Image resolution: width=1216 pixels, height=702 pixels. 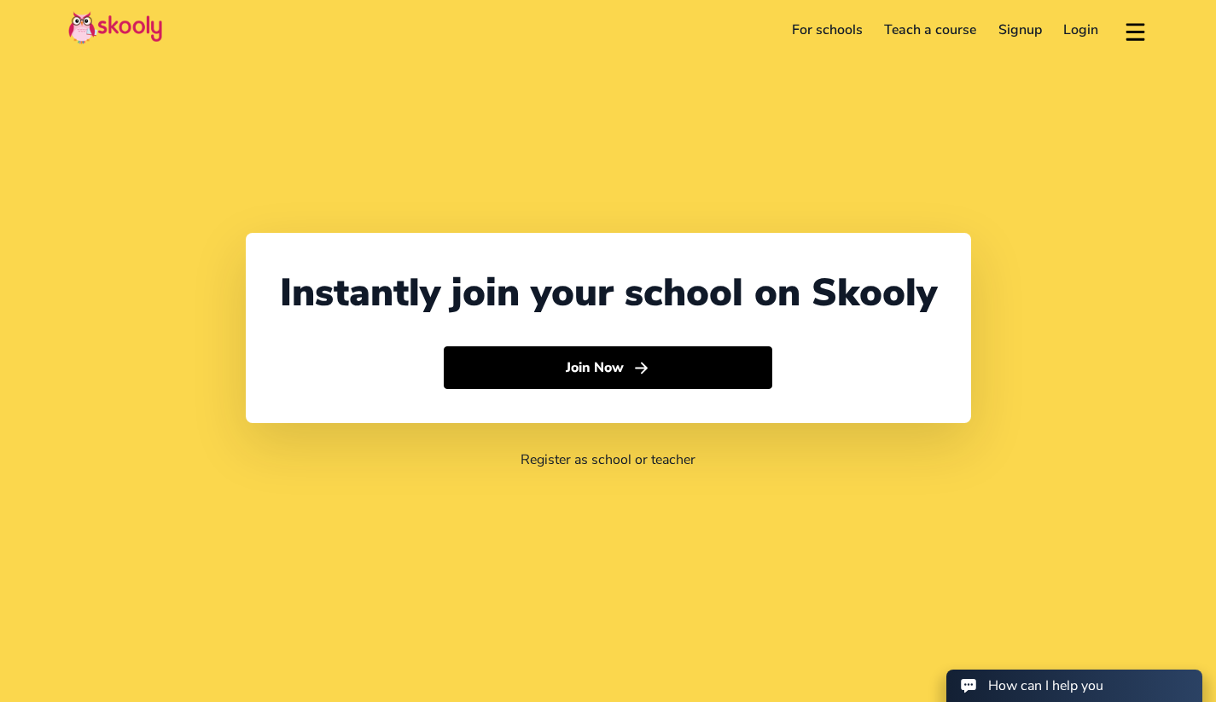 I want to click on ion-icon: arrow forward outline, so click(x=641, y=368).